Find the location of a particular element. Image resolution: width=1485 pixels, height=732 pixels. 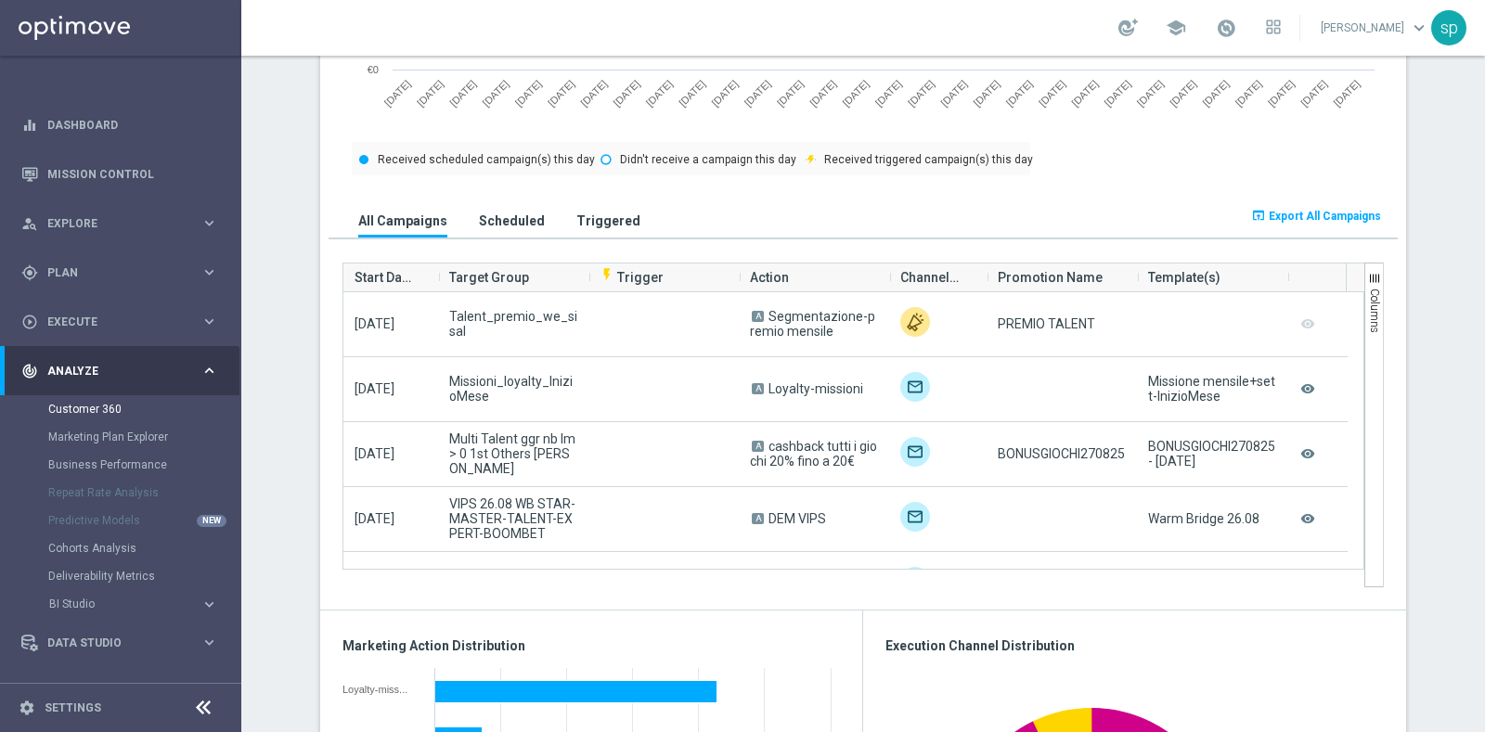

div: Data Studio is located at coordinates (110, 643).